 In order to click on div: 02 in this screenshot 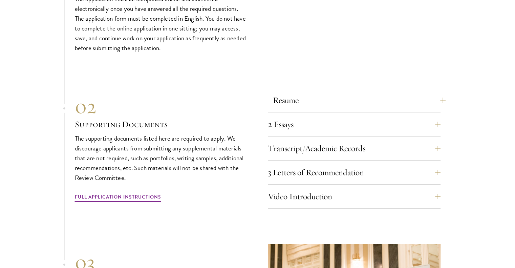, I will do `click(161, 106)`.